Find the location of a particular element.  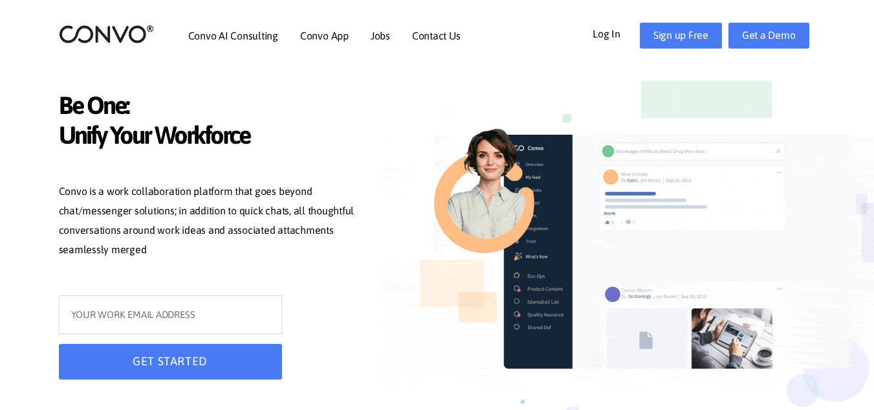

a: Convo App is located at coordinates (324, 36).